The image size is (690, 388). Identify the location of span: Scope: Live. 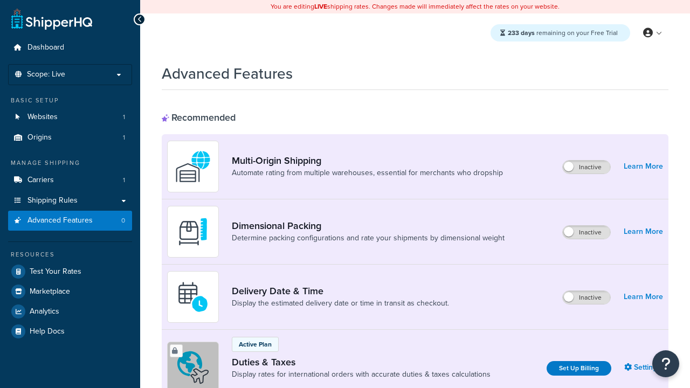
(46, 74).